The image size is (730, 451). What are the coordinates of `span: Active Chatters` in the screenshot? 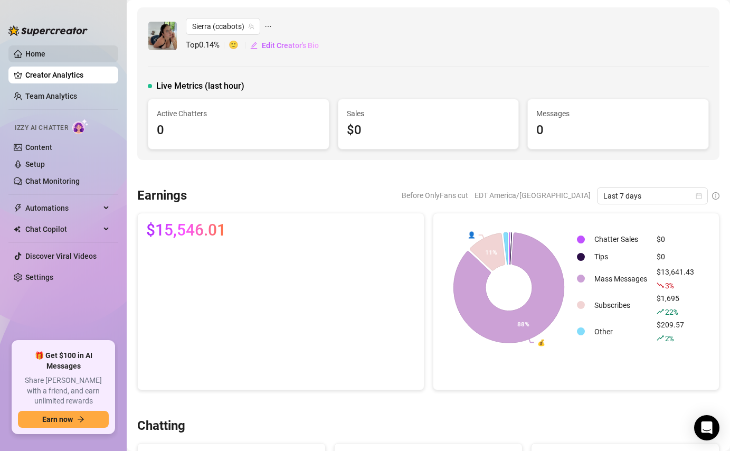 It's located at (239, 113).